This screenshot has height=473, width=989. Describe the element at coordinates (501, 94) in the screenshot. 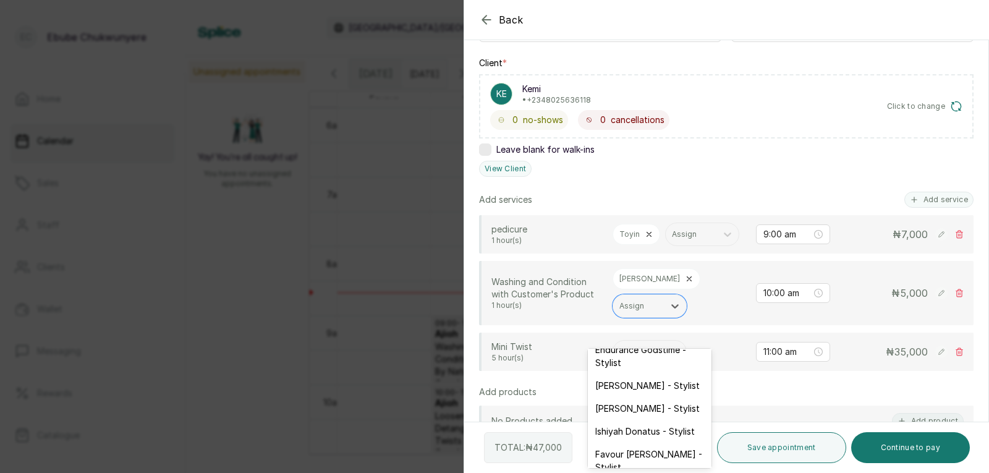

I see `p: Ke` at that location.